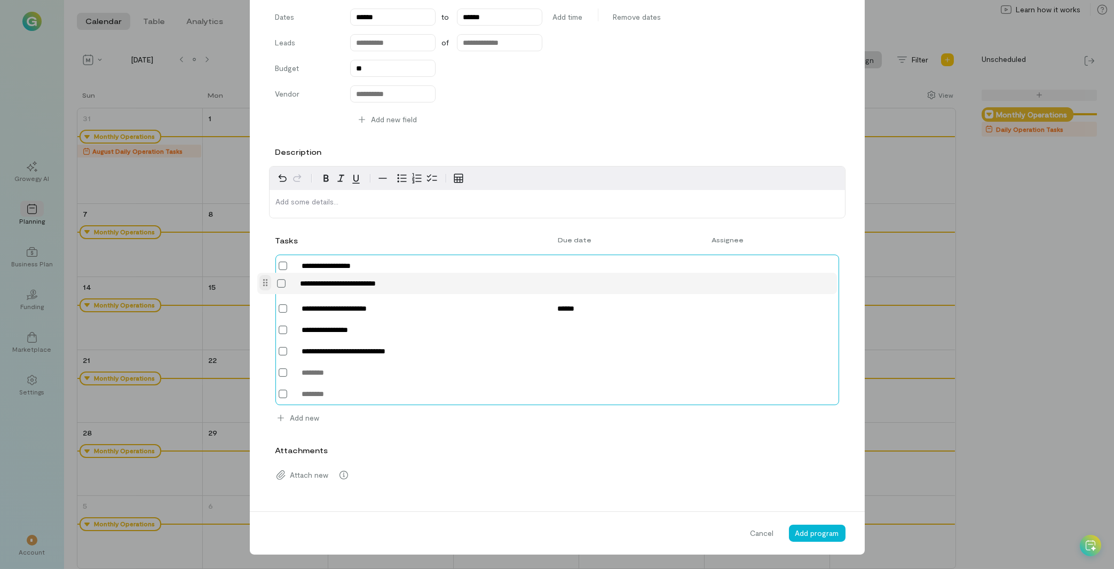 This screenshot has height=569, width=1114. What do you see at coordinates (298, 152) in the screenshot?
I see `label: Description` at bounding box center [298, 152].